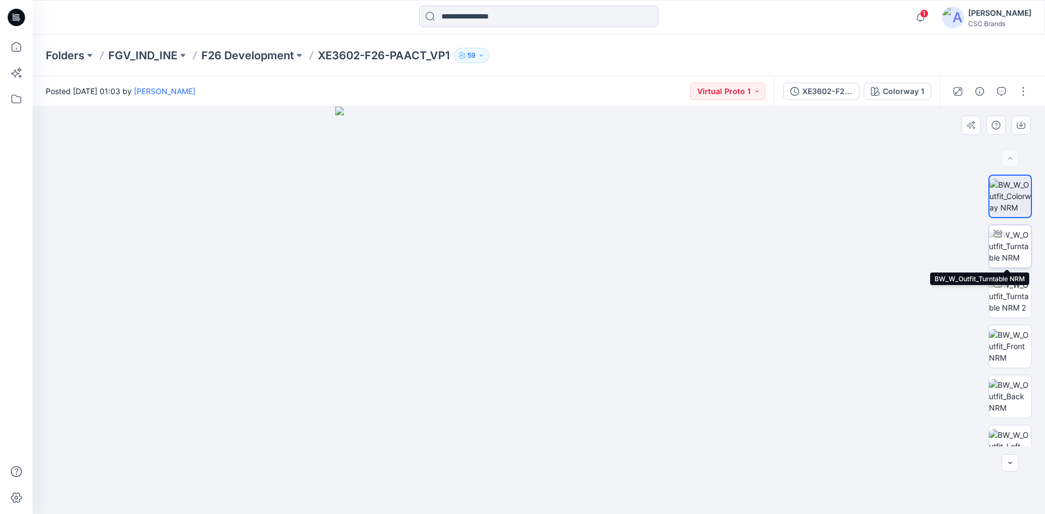 This screenshot has width=1045, height=514. I want to click on button: XE3602-F26-PAACT_VP1, so click(821, 91).